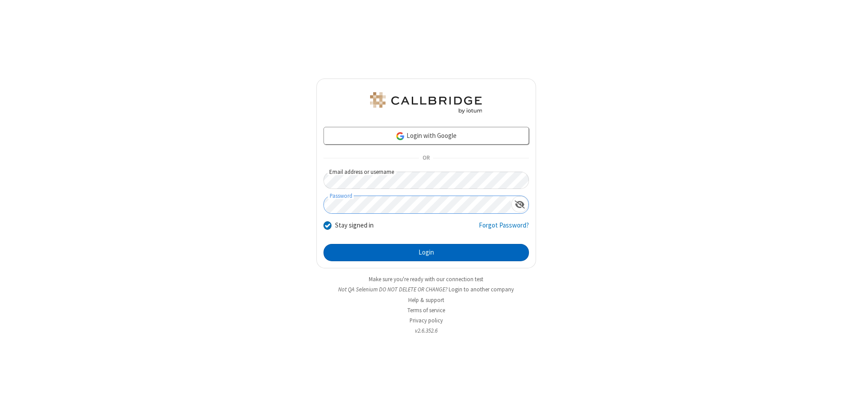 Image resolution: width=852 pixels, height=420 pixels. What do you see at coordinates (426, 331) in the screenshot?
I see `li: v2.6.352.6` at bounding box center [426, 331].